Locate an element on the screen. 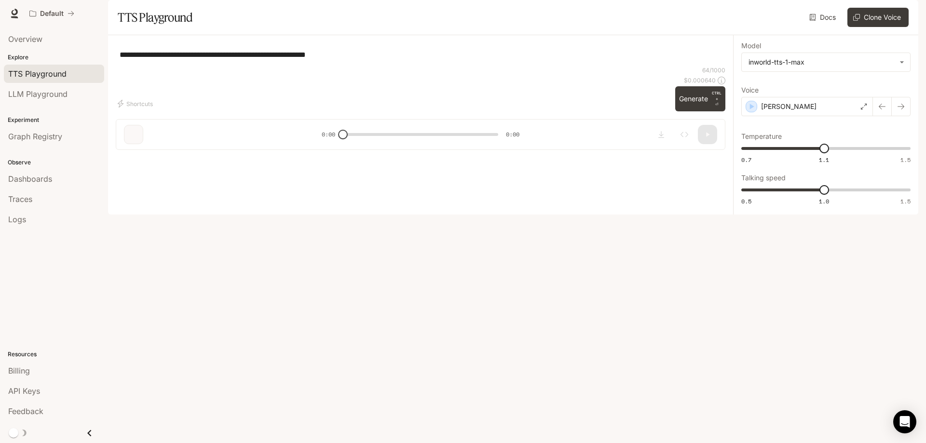 This screenshot has height=443, width=926. p: Default is located at coordinates (52, 13).